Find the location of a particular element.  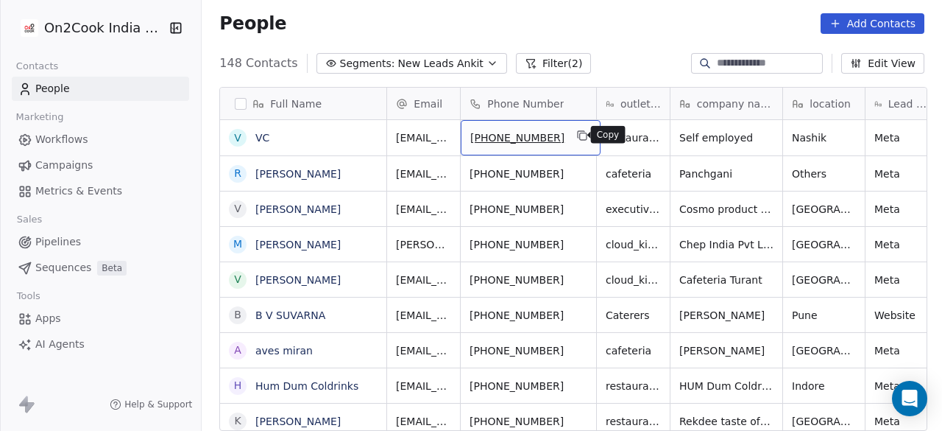

a: People is located at coordinates (100, 88).